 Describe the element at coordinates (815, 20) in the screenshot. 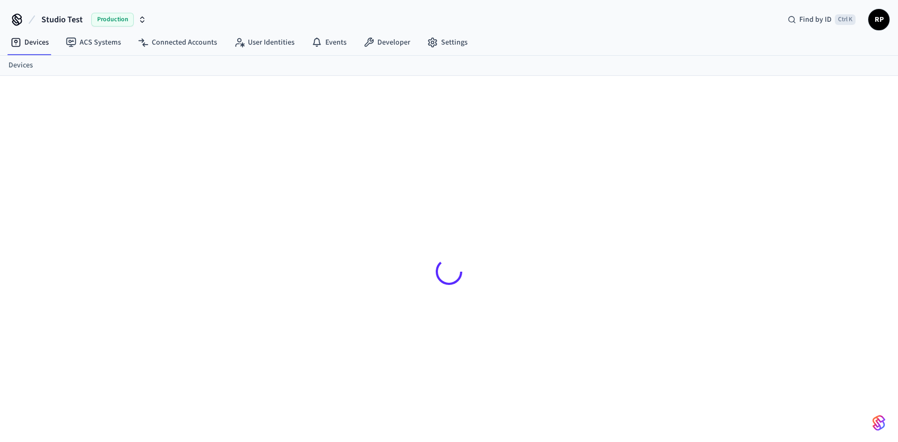

I see `span: Find by ID` at that location.